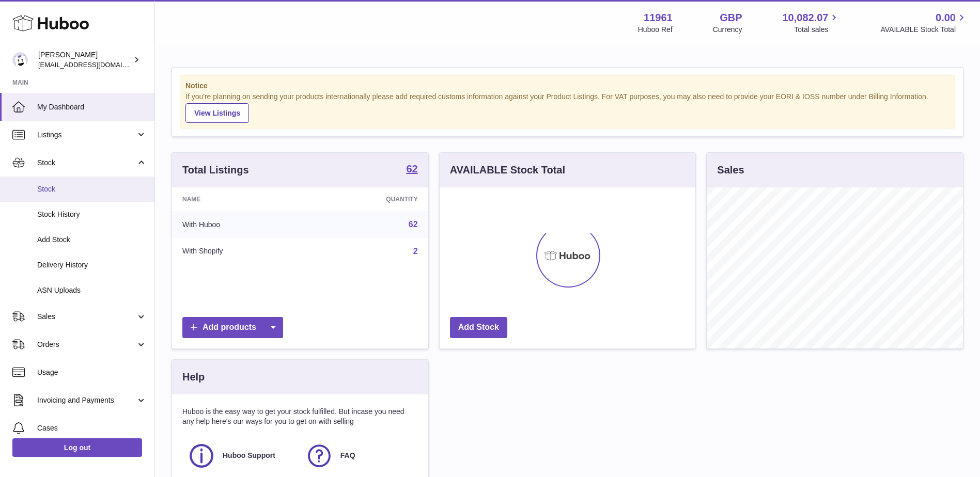  Describe the element at coordinates (924, 29) in the screenshot. I see `span: AVAILABLE Stock Total` at that location.